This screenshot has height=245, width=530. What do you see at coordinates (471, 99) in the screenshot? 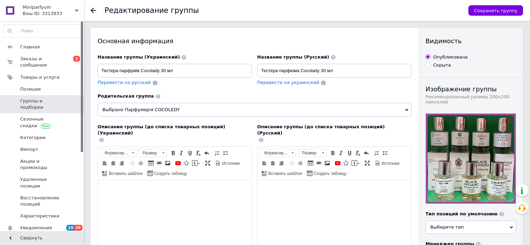
I see `div: Рекомендованный размер 200х200 пикселей` at bounding box center [471, 99].